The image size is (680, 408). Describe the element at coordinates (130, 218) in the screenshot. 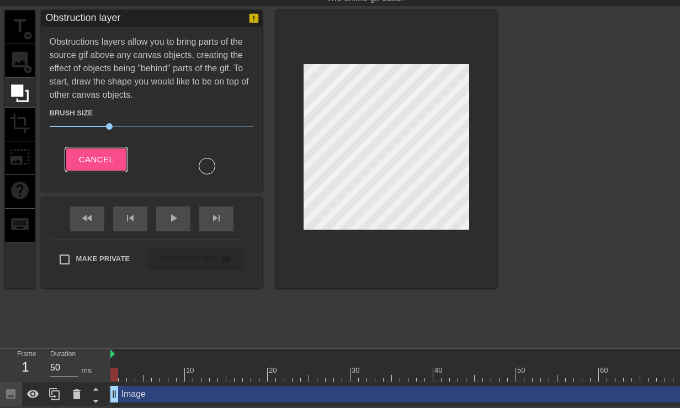

I see `span: skip_previous` at that location.